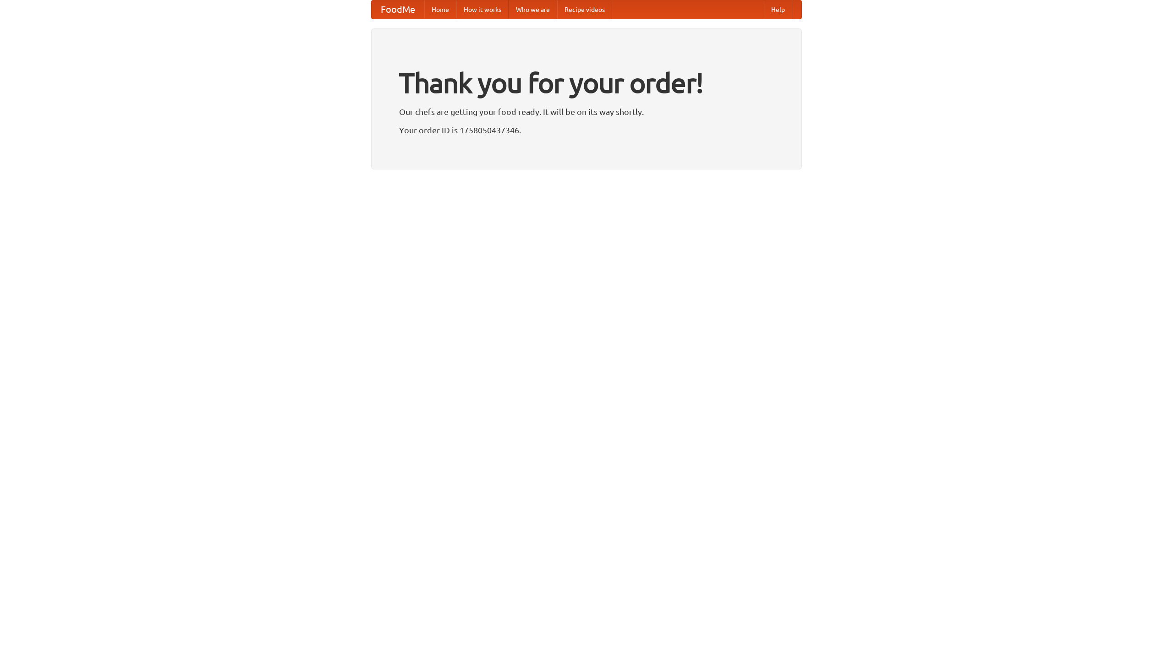 The image size is (1173, 648). Describe the element at coordinates (482, 10) in the screenshot. I see `a: How it works` at that location.